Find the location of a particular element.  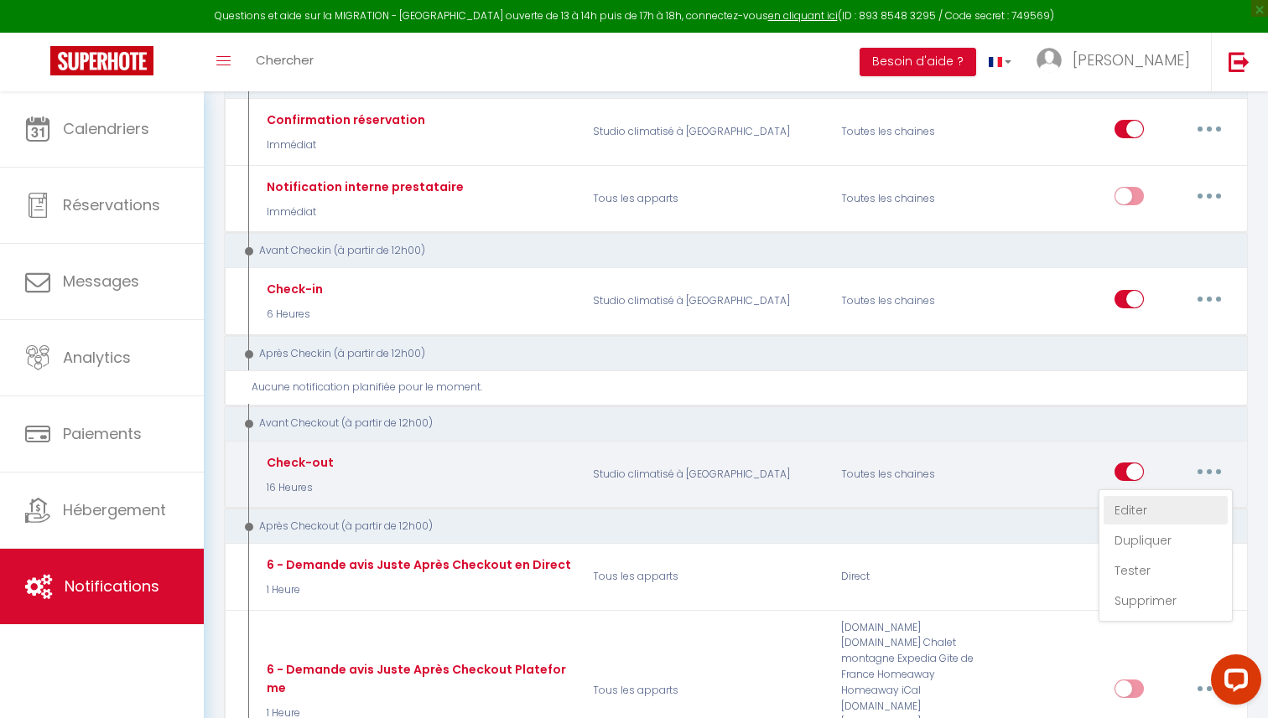

span: Réservations is located at coordinates (112, 205).